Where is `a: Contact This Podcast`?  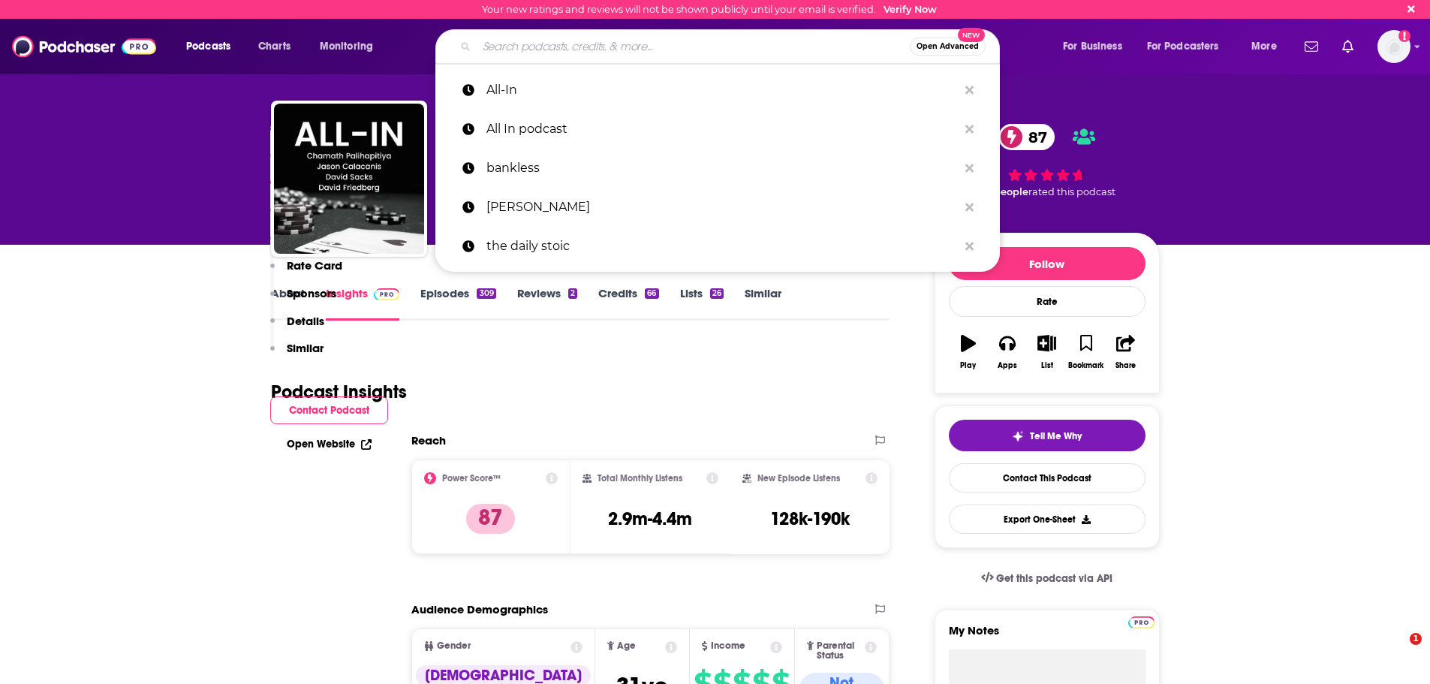
a: Contact This Podcast is located at coordinates (1047, 477).